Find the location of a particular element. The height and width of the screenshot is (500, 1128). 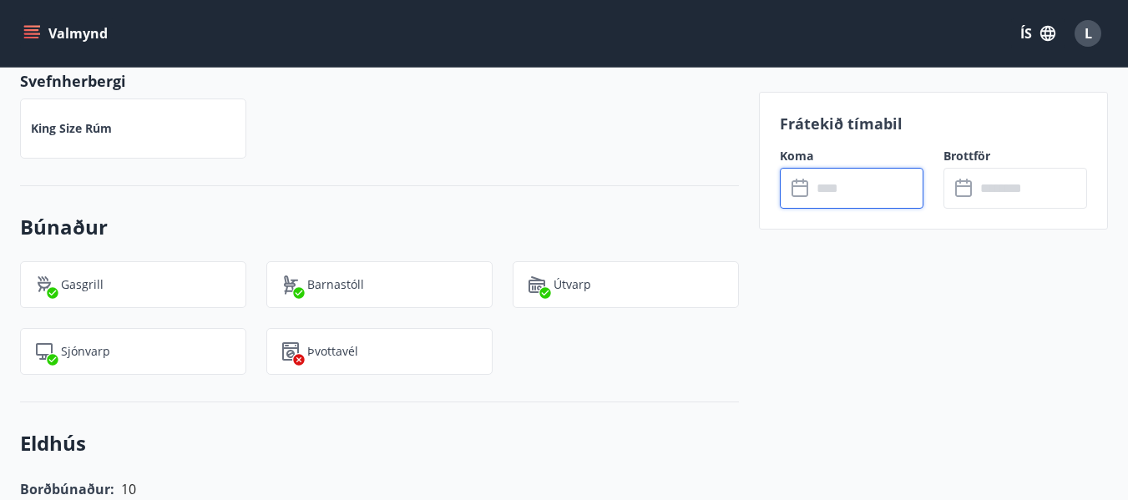

img: Dl16BY4EX9PAW649lg1C3oBuIaAsR6QVDQBO2cTm.svg is located at coordinates (291, 352).